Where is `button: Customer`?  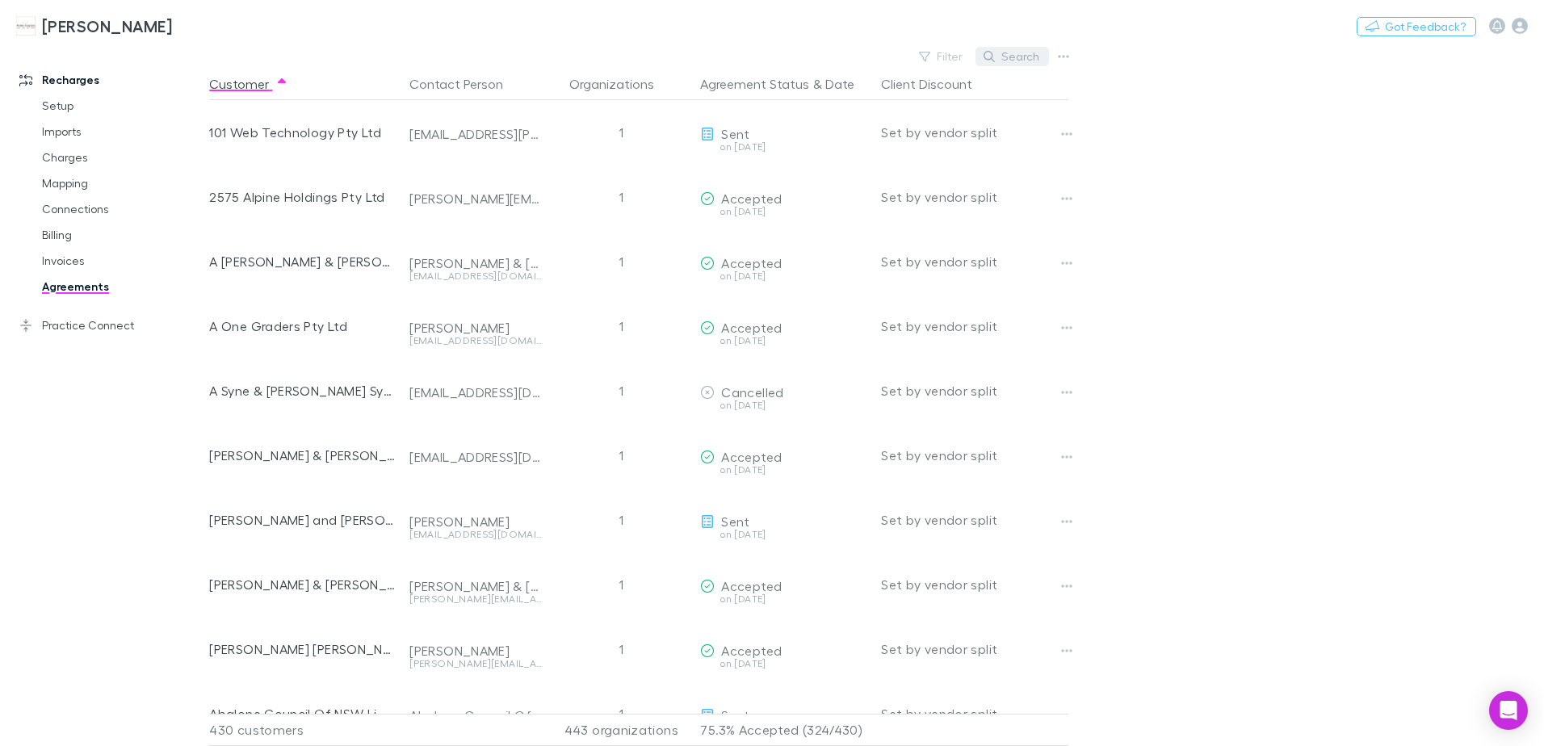 button: Customer is located at coordinates (249, 84).